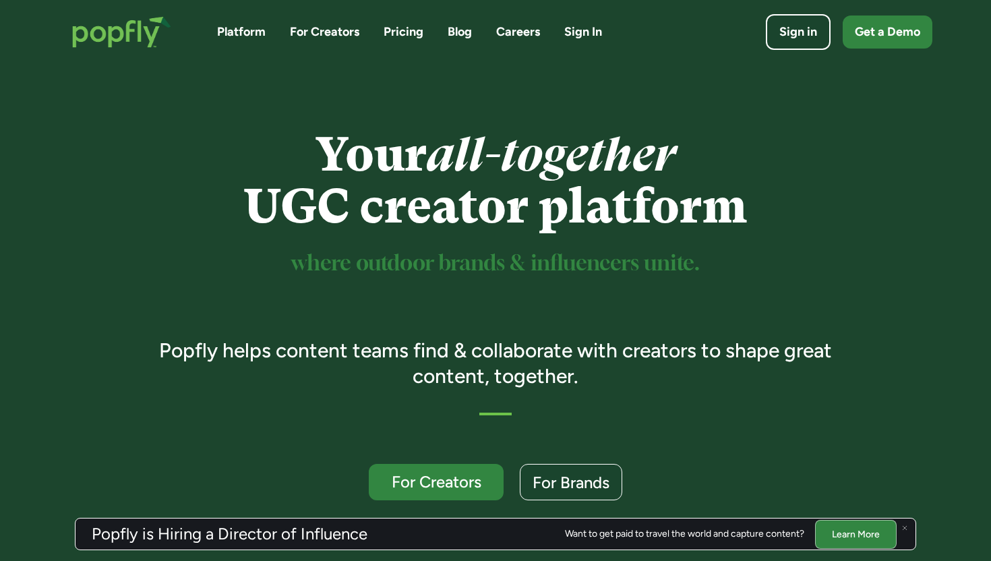  What do you see at coordinates (496, 181) in the screenshot?
I see `h1: Your UGC creator platform` at bounding box center [496, 181].